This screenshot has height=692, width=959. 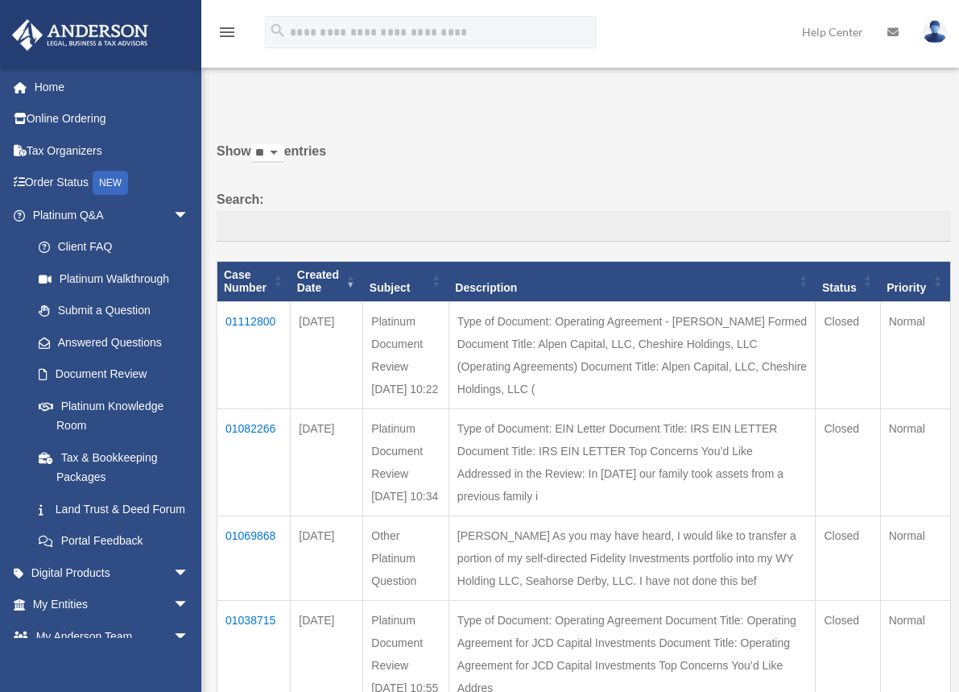 I want to click on td: 01082266, so click(x=254, y=462).